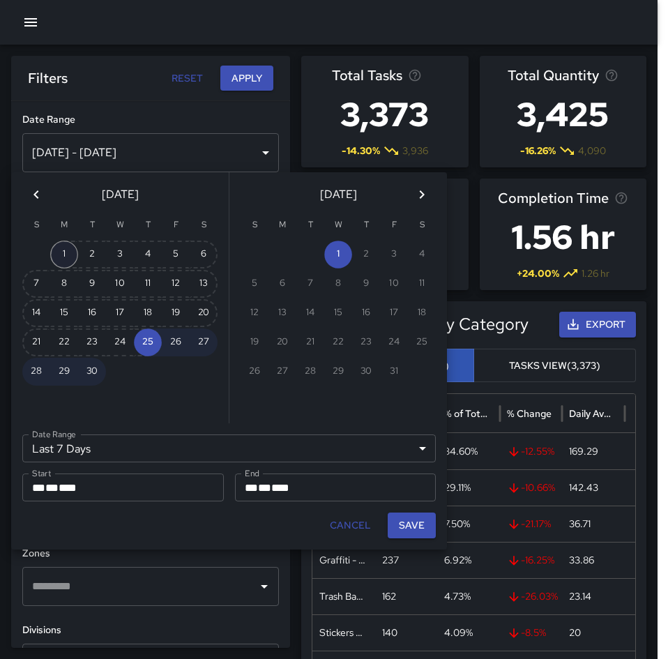 The width and height of the screenshot is (668, 659). Describe the element at coordinates (92, 255) in the screenshot. I see `button: 2` at that location.